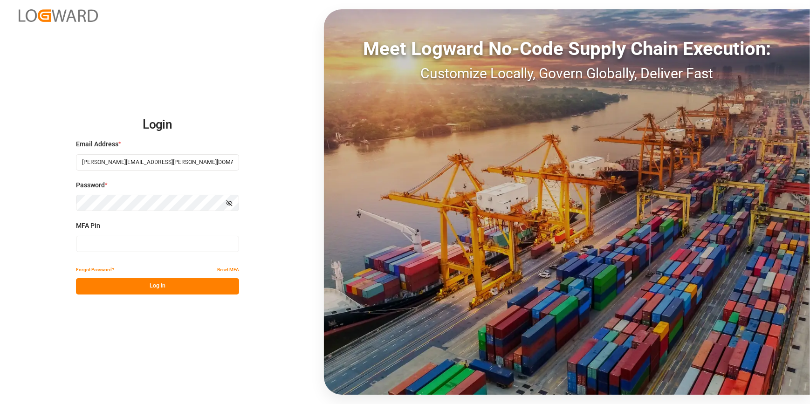  I want to click on img: Logward_new_orange.png, so click(58, 15).